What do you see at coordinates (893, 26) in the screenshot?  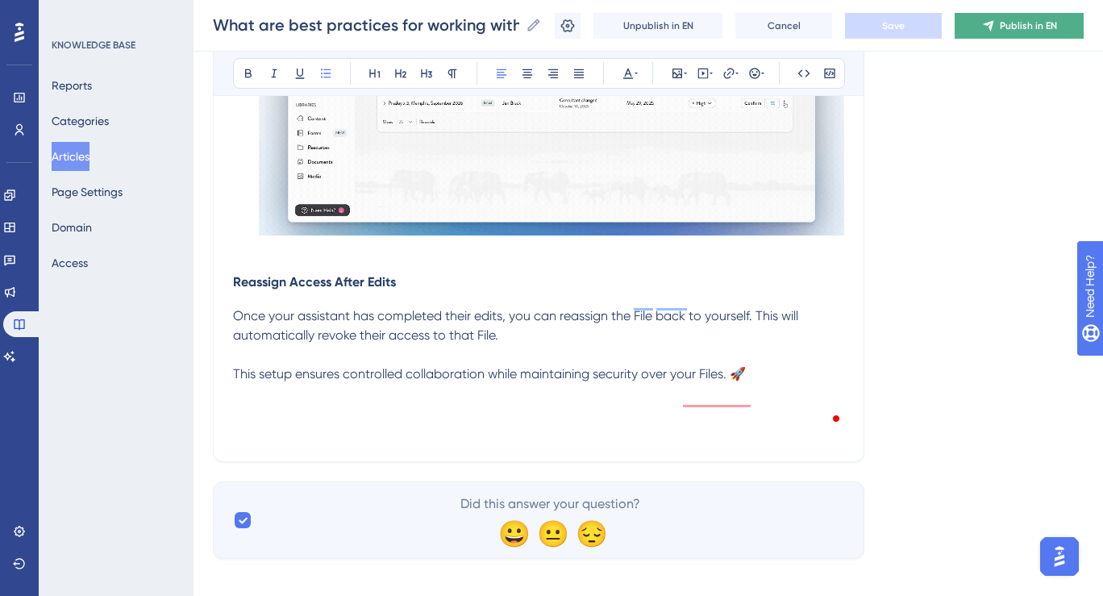 I see `span: Save` at bounding box center [893, 26].